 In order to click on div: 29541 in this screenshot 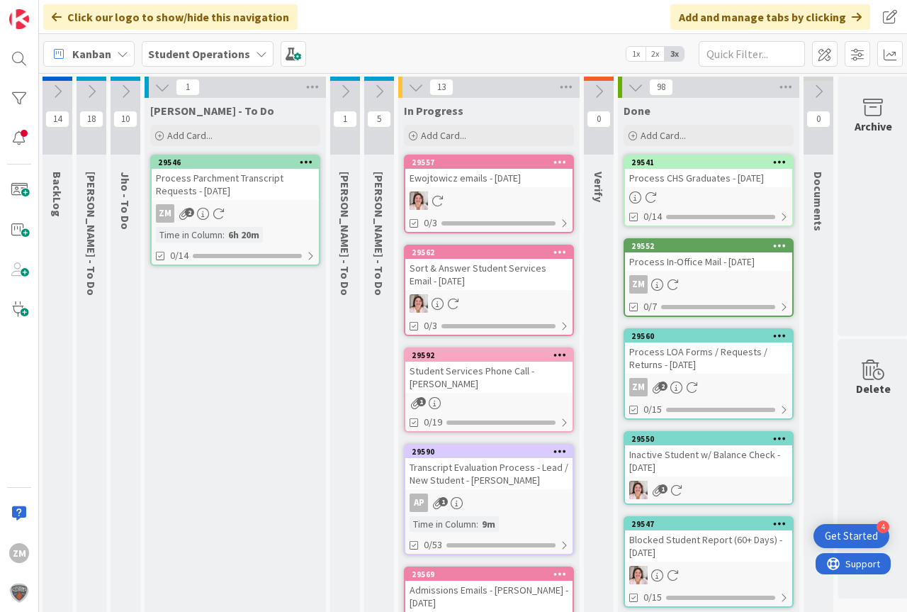, I will do `click(712, 162)`.